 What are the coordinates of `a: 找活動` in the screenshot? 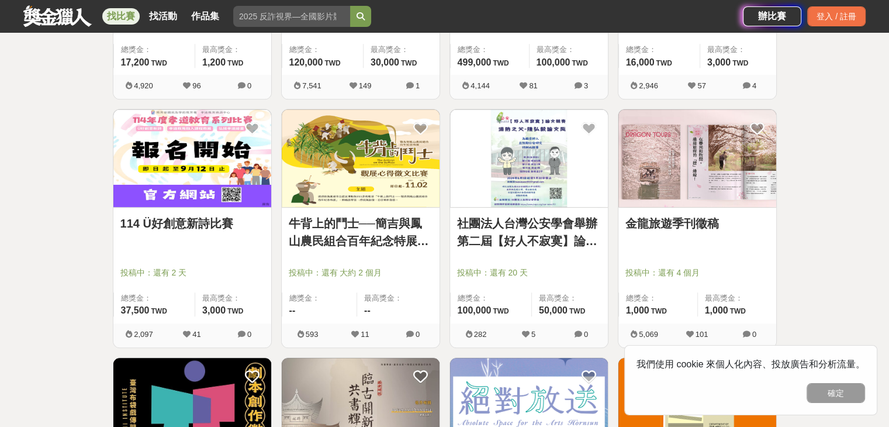 It's located at (163, 16).